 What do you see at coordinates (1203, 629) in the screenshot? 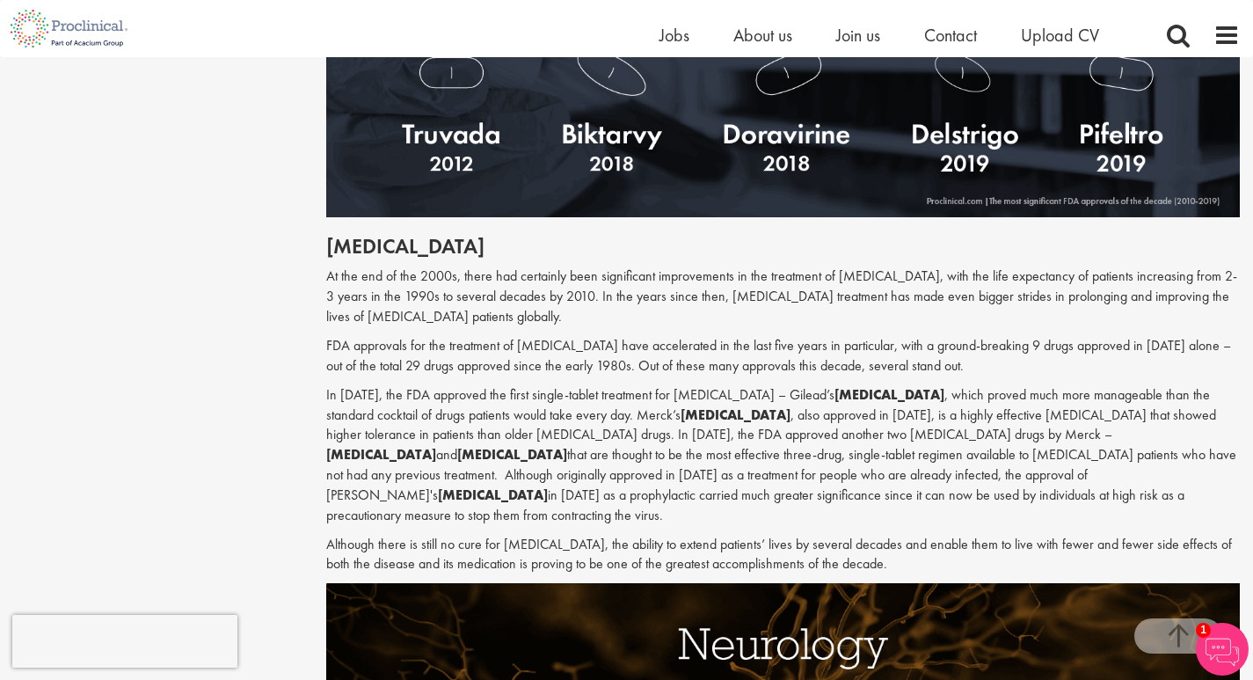
I see `span: 1` at bounding box center [1203, 629].